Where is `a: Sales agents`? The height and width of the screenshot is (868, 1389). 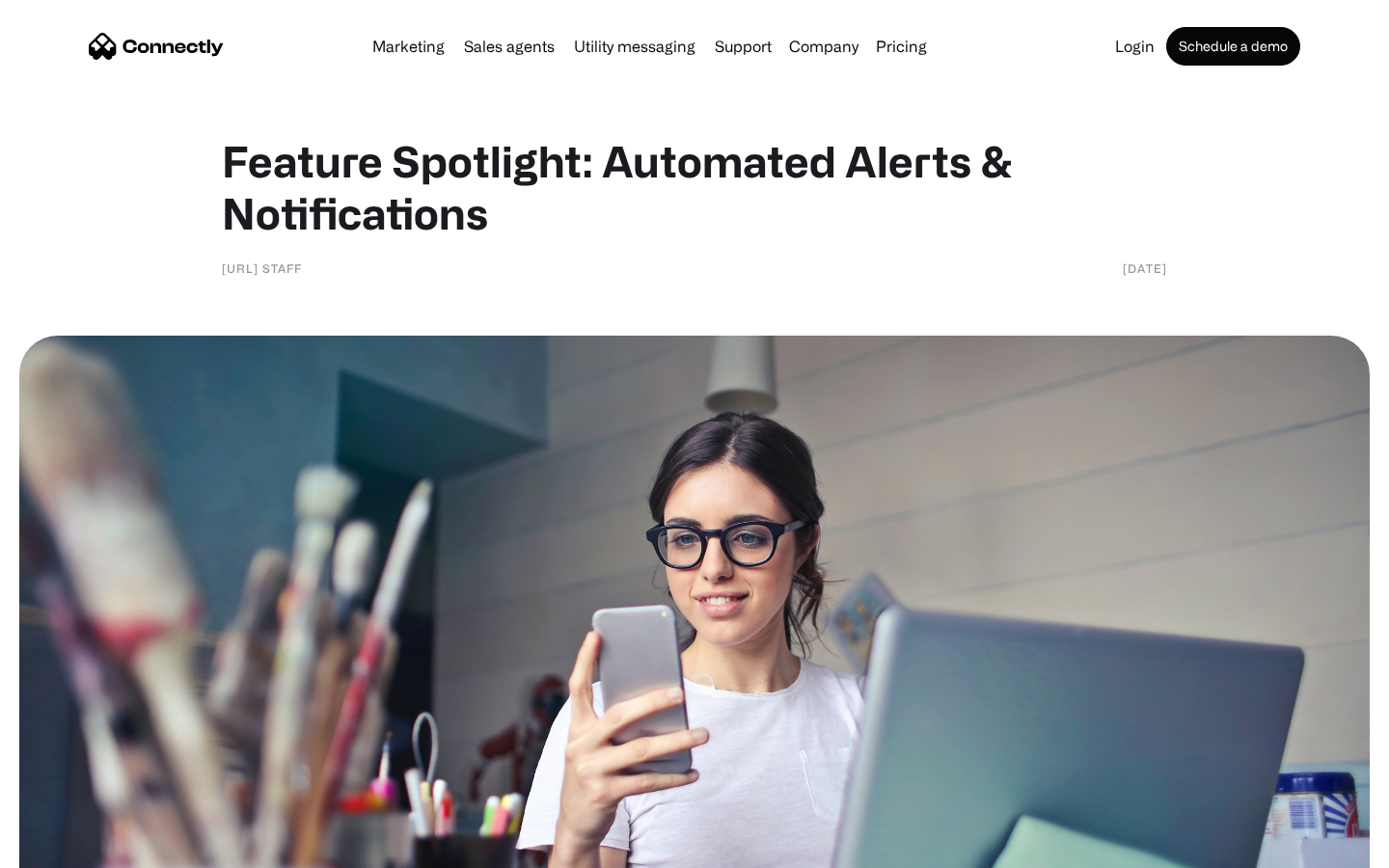
a: Sales agents is located at coordinates (509, 46).